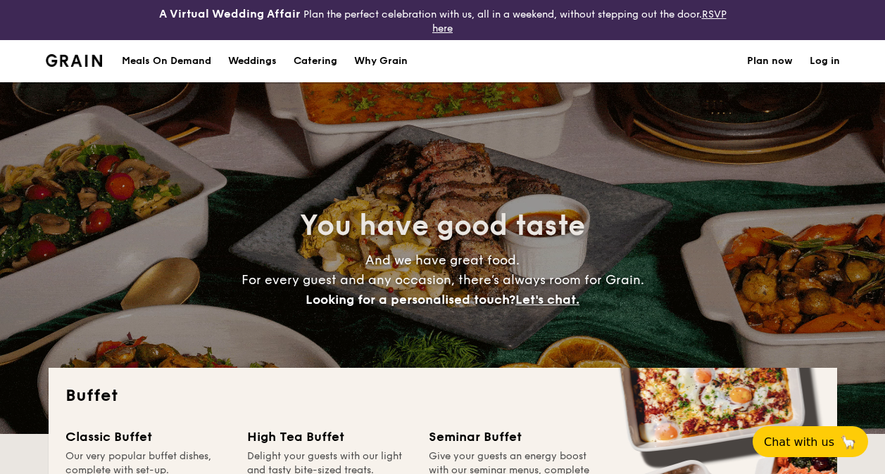  What do you see at coordinates (315, 61) in the screenshot?
I see `a: Catering` at bounding box center [315, 61].